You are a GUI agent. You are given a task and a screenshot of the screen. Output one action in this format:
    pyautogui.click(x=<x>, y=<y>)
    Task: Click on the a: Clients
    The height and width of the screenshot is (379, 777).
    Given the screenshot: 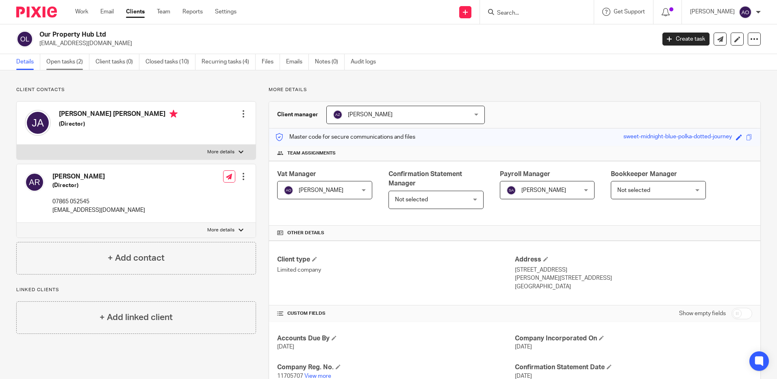 What is the action you would take?
    pyautogui.click(x=135, y=12)
    